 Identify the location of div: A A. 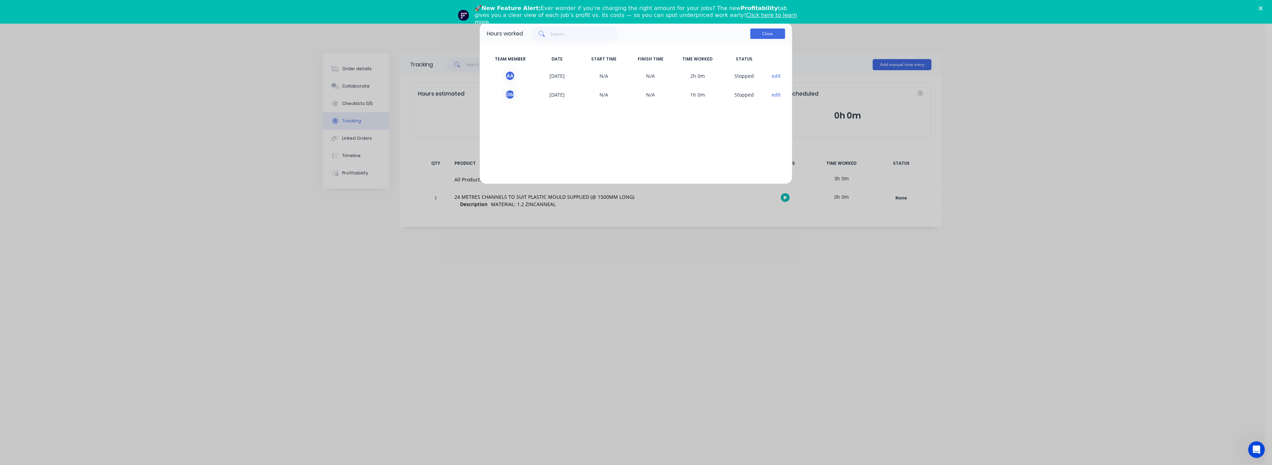
(510, 76).